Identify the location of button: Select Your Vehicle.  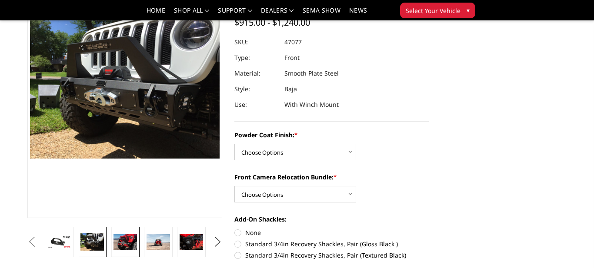
(437, 10).